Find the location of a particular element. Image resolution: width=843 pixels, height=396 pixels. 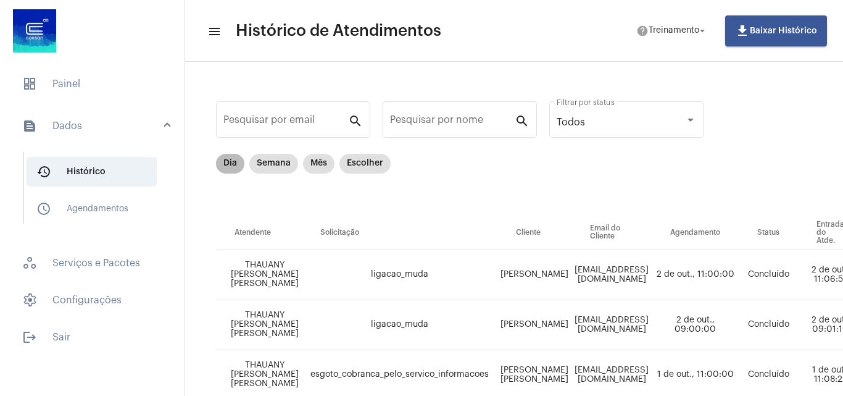

td: 2 de out., 11:00:00 is located at coordinates (695, 275).